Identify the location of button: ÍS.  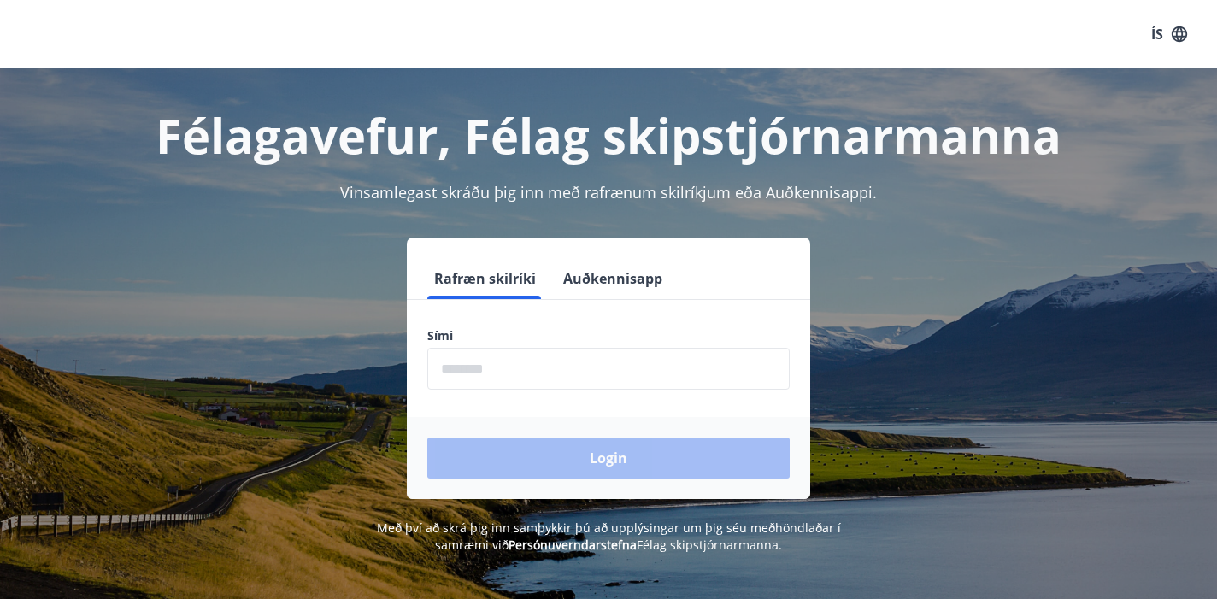
(1170, 34).